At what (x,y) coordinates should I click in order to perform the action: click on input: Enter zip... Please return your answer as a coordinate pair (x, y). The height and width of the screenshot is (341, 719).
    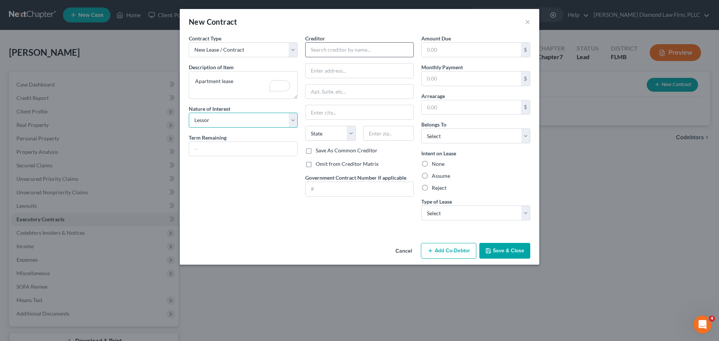
    Looking at the image, I should click on (388, 133).